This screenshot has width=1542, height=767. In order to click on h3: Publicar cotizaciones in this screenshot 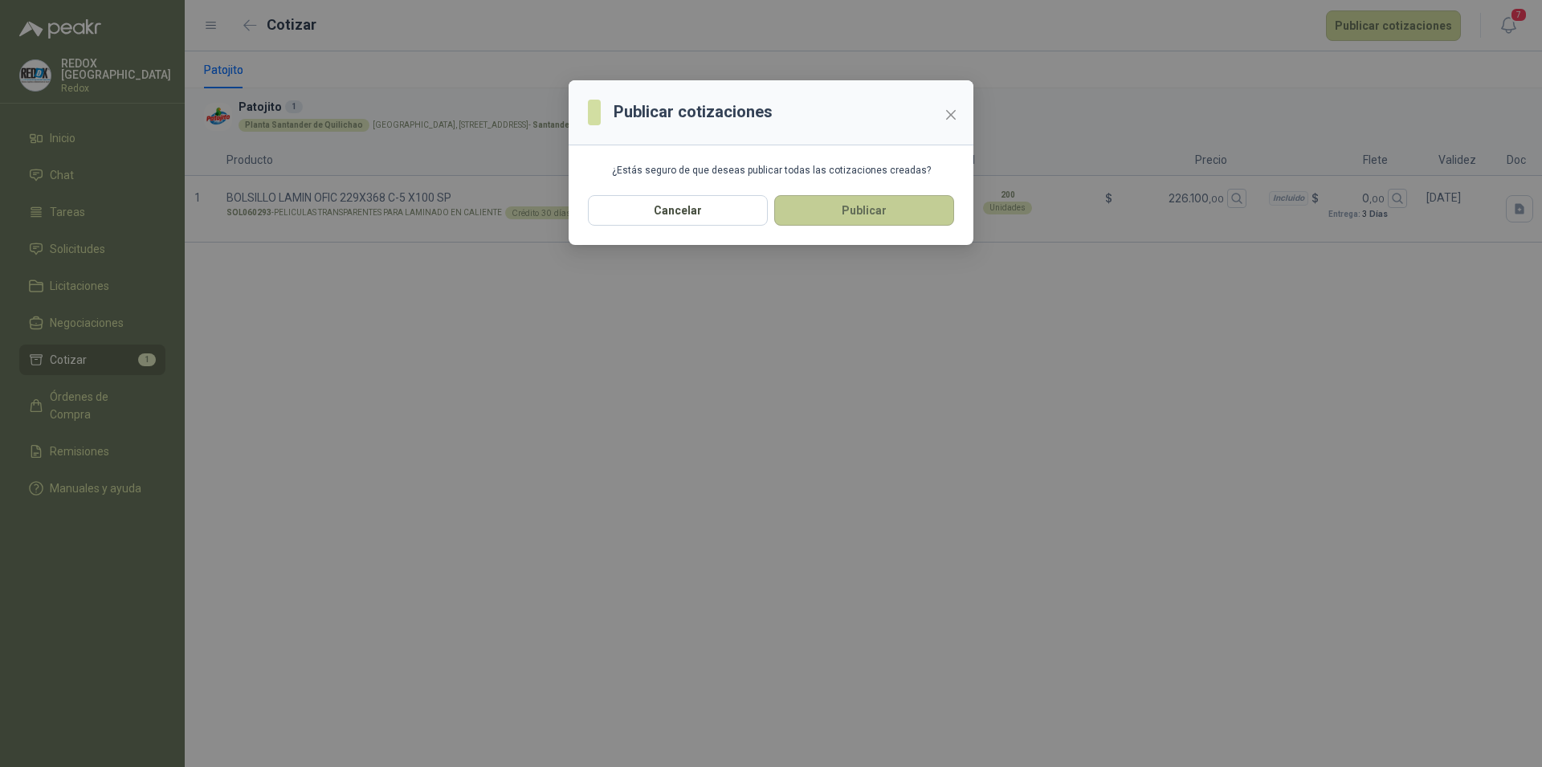, I will do `click(693, 112)`.